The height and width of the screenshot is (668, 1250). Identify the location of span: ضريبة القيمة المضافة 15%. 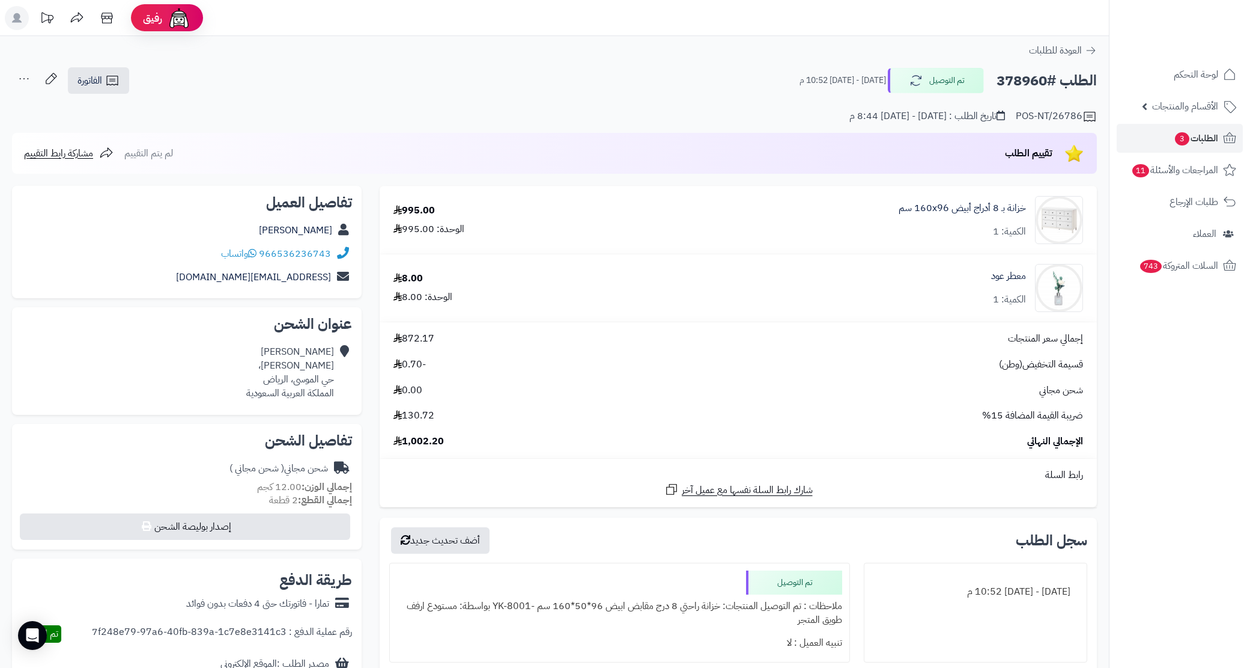
(1033, 415).